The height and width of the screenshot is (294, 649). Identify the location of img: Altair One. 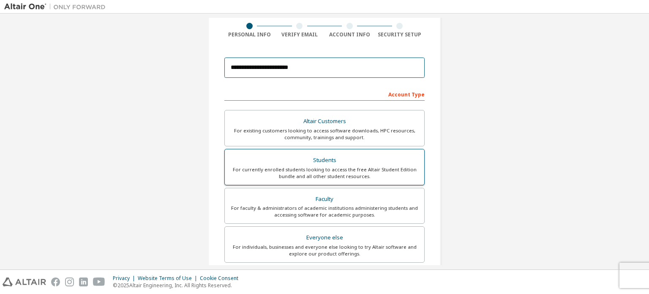
(57, 7).